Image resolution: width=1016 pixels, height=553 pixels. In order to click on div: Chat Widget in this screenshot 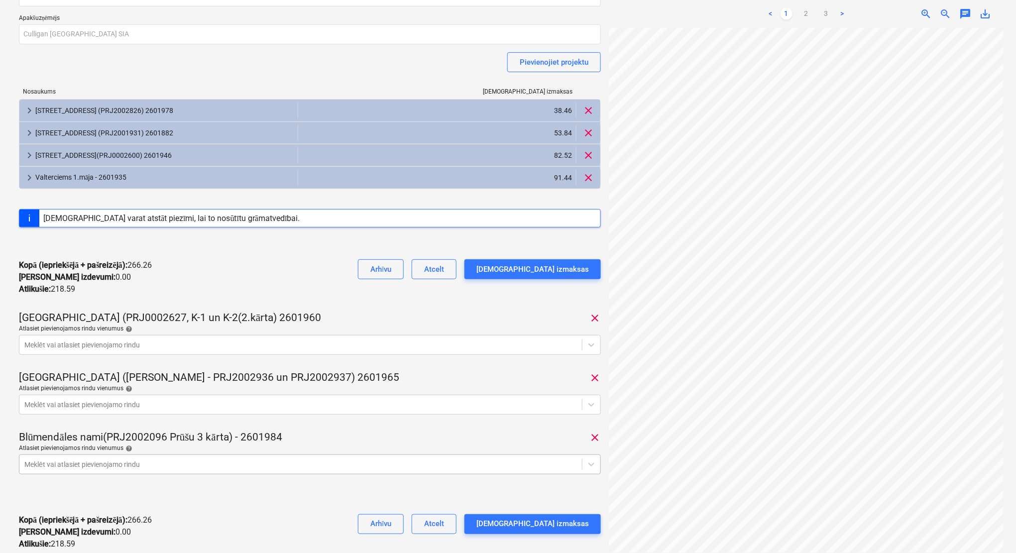, I will do `click(991, 529)`.